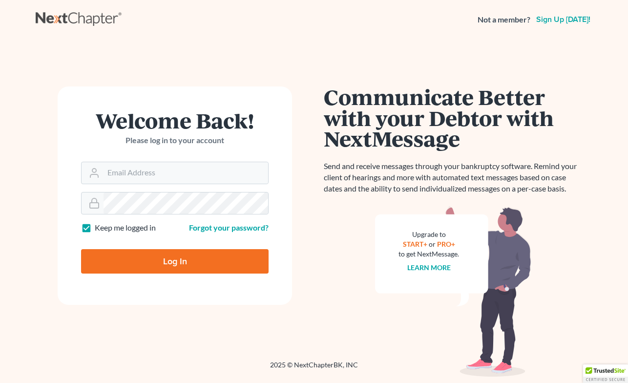 The width and height of the screenshot is (628, 383). I want to click on a: Learn more, so click(429, 267).